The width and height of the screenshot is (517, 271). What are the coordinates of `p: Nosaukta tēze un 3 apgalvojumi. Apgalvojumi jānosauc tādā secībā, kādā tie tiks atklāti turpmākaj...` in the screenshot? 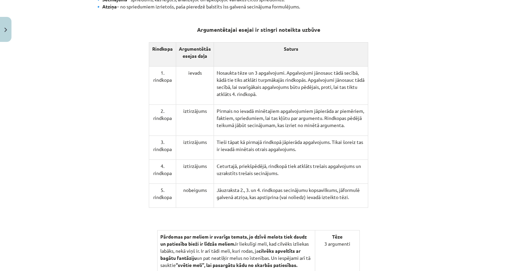 It's located at (291, 83).